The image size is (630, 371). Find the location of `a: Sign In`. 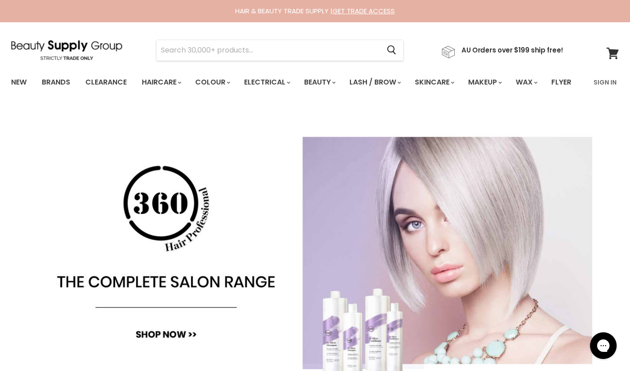

a: Sign In is located at coordinates (605, 82).